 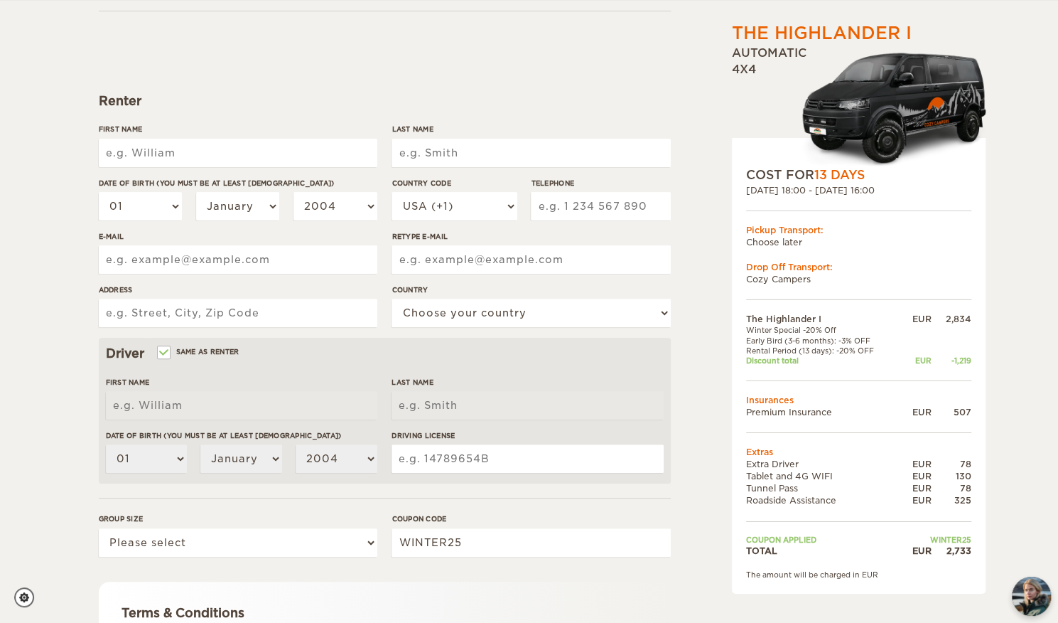 I want to click on div: COST FOR, so click(x=859, y=175).